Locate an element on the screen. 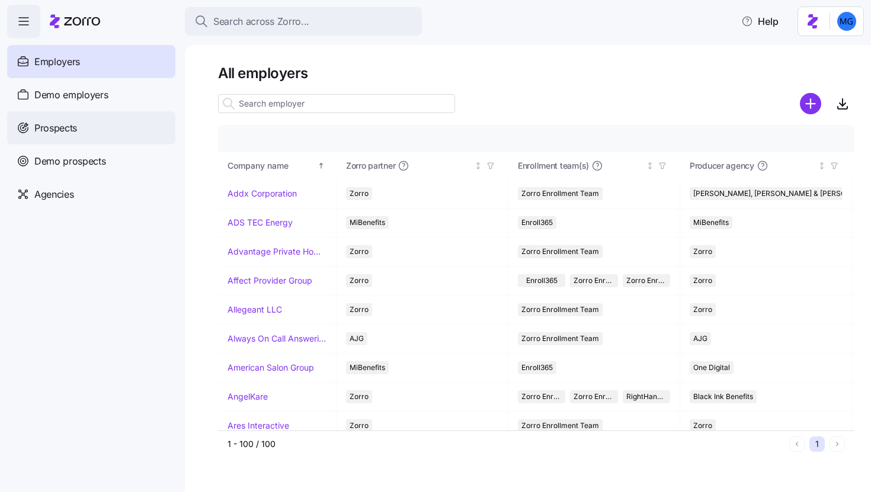 The width and height of the screenshot is (871, 492). th: Zorro partnerNot sorted is located at coordinates (422, 166).